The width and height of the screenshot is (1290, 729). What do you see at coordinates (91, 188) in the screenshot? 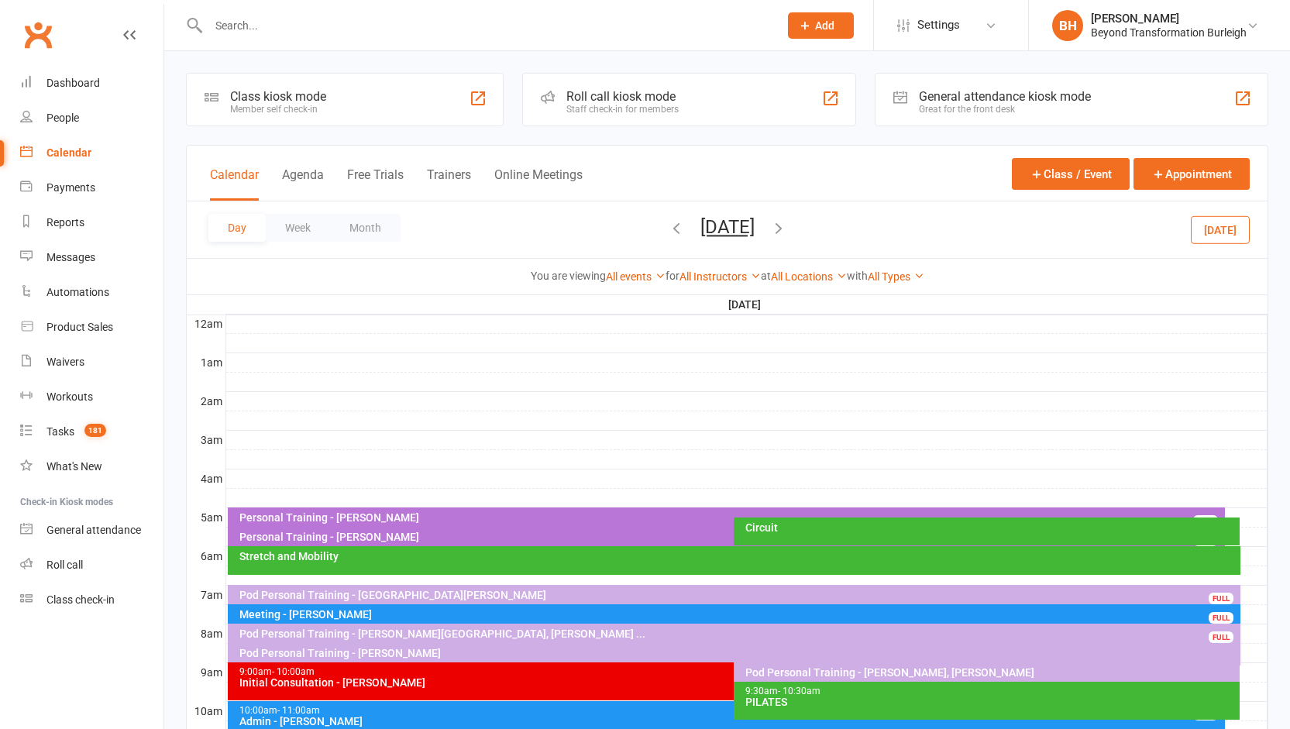
I see `a: Payments` at bounding box center [91, 188].